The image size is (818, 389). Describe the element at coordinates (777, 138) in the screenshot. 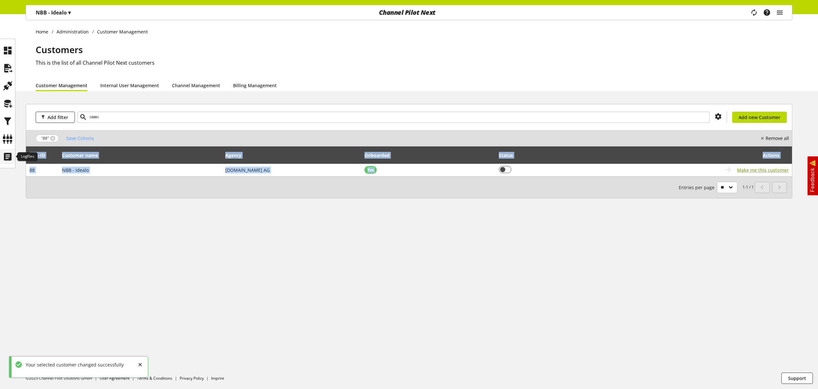

I see `nobr: Remove all` at that location.